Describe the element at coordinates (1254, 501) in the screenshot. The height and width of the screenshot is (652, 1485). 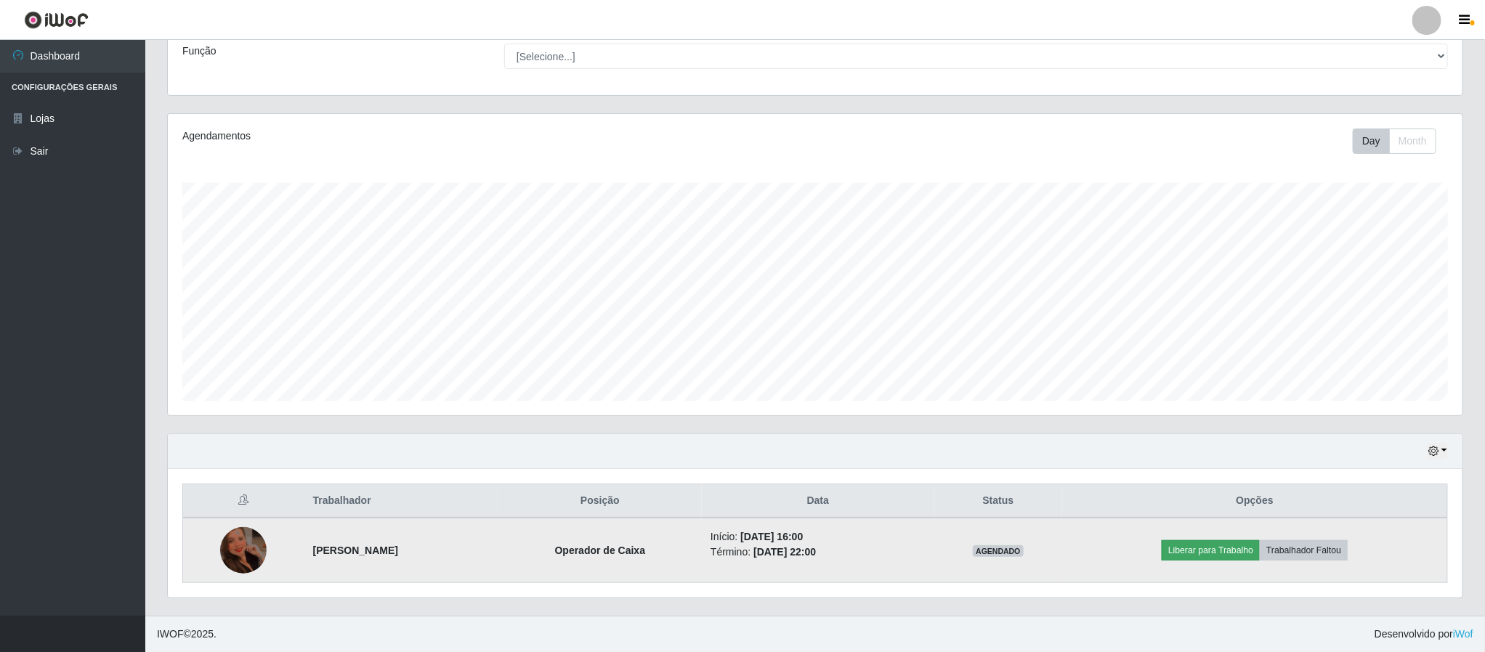
I see `th: Opções` at that location.